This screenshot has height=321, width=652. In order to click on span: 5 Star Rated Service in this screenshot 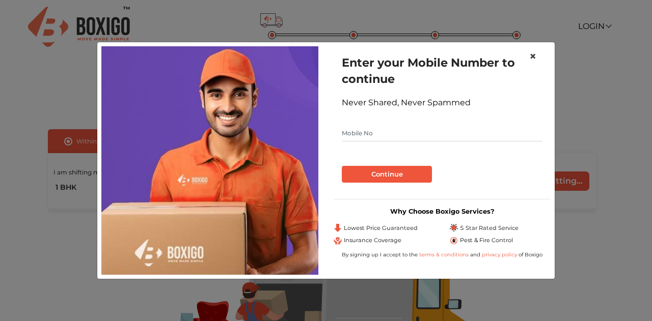, I will do `click(489, 228)`.